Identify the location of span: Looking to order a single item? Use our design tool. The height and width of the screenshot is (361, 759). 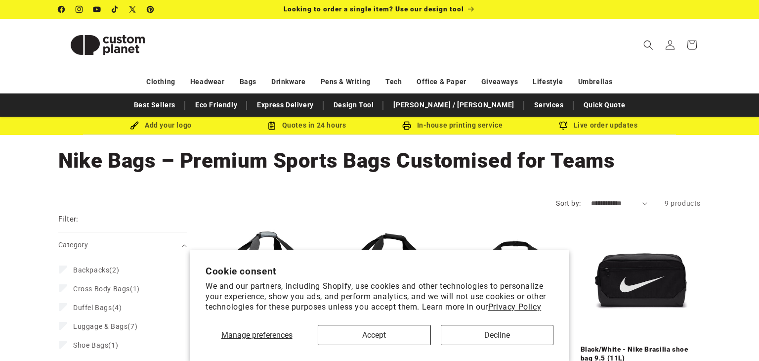
(373, 9).